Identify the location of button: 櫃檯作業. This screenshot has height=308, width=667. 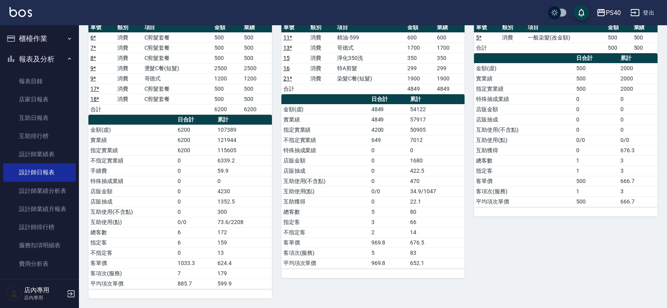
(39, 39).